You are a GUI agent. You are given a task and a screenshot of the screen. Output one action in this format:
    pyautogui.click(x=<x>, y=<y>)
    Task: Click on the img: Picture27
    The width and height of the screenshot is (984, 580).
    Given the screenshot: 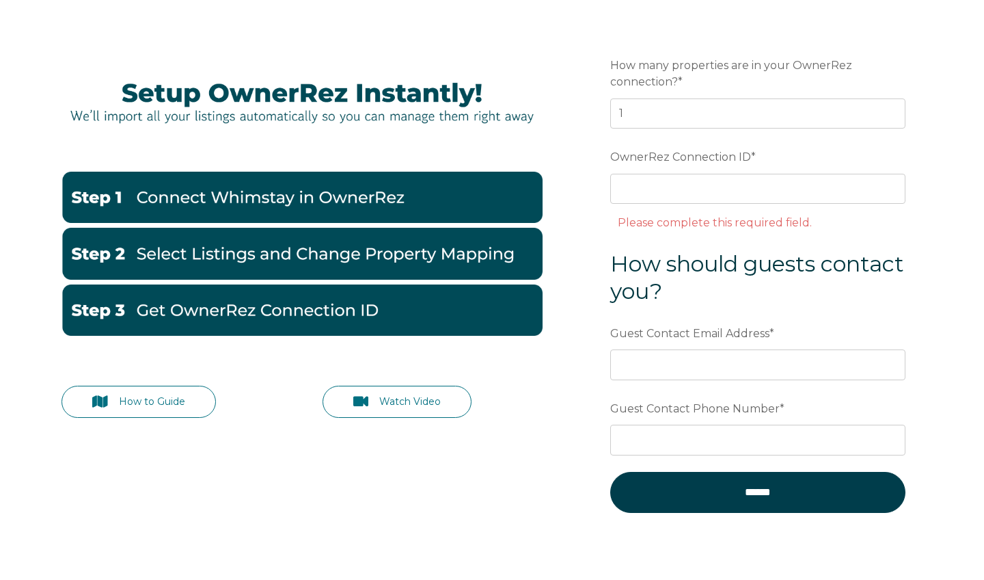 What is the action you would take?
    pyautogui.click(x=302, y=100)
    